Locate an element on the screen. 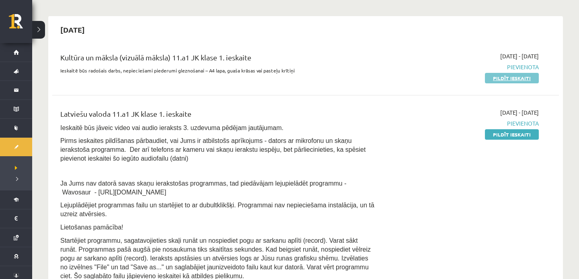 Image resolution: width=579 pixels, height=279 pixels. div: Latviešu valoda 11.a1 JK klase 1. ieskaite is located at coordinates (218, 115).